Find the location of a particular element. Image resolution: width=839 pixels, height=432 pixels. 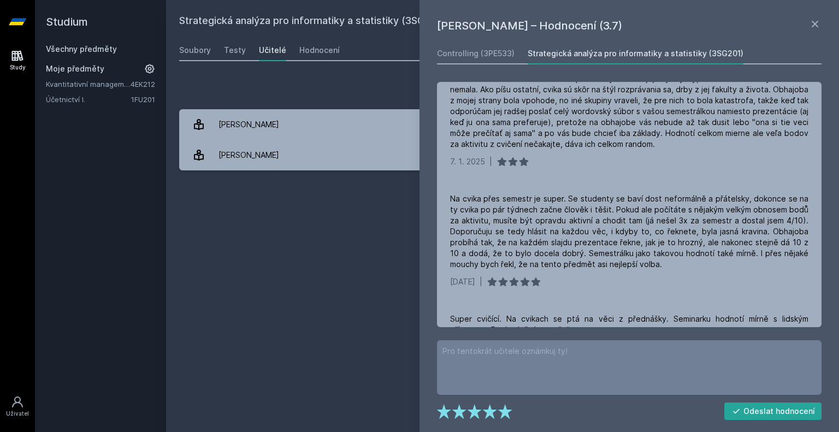

a: Study is located at coordinates (17, 60).